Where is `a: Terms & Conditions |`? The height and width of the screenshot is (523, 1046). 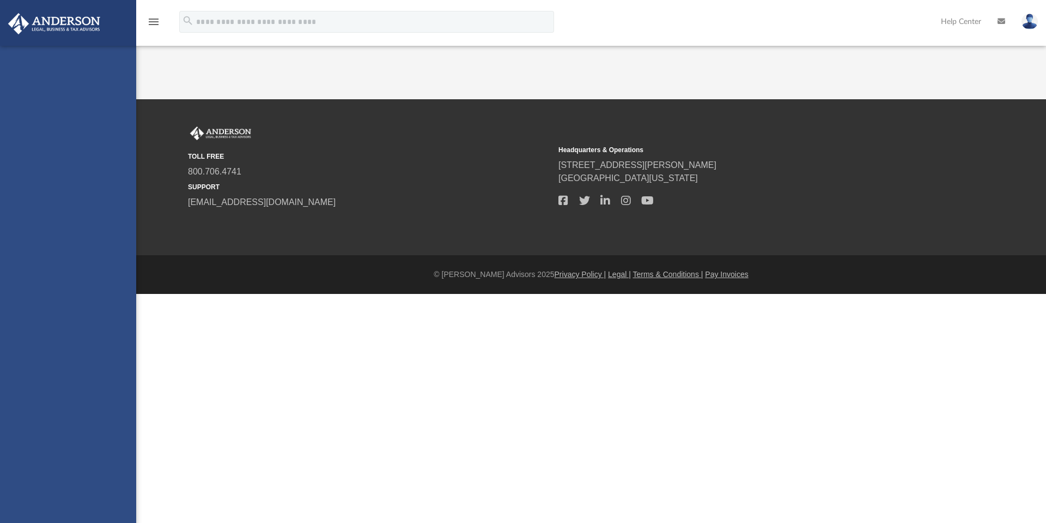
a: Terms & Conditions | is located at coordinates (668, 274).